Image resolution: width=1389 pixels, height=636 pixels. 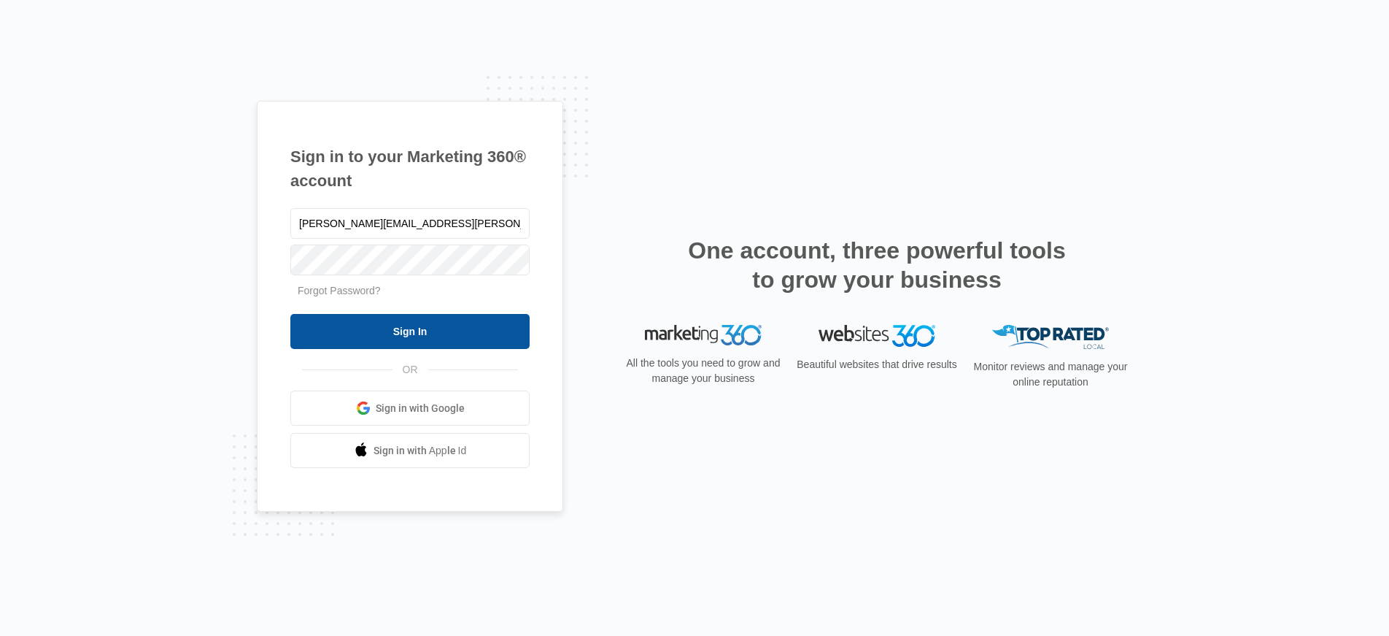 I want to click on input: Email, so click(x=410, y=223).